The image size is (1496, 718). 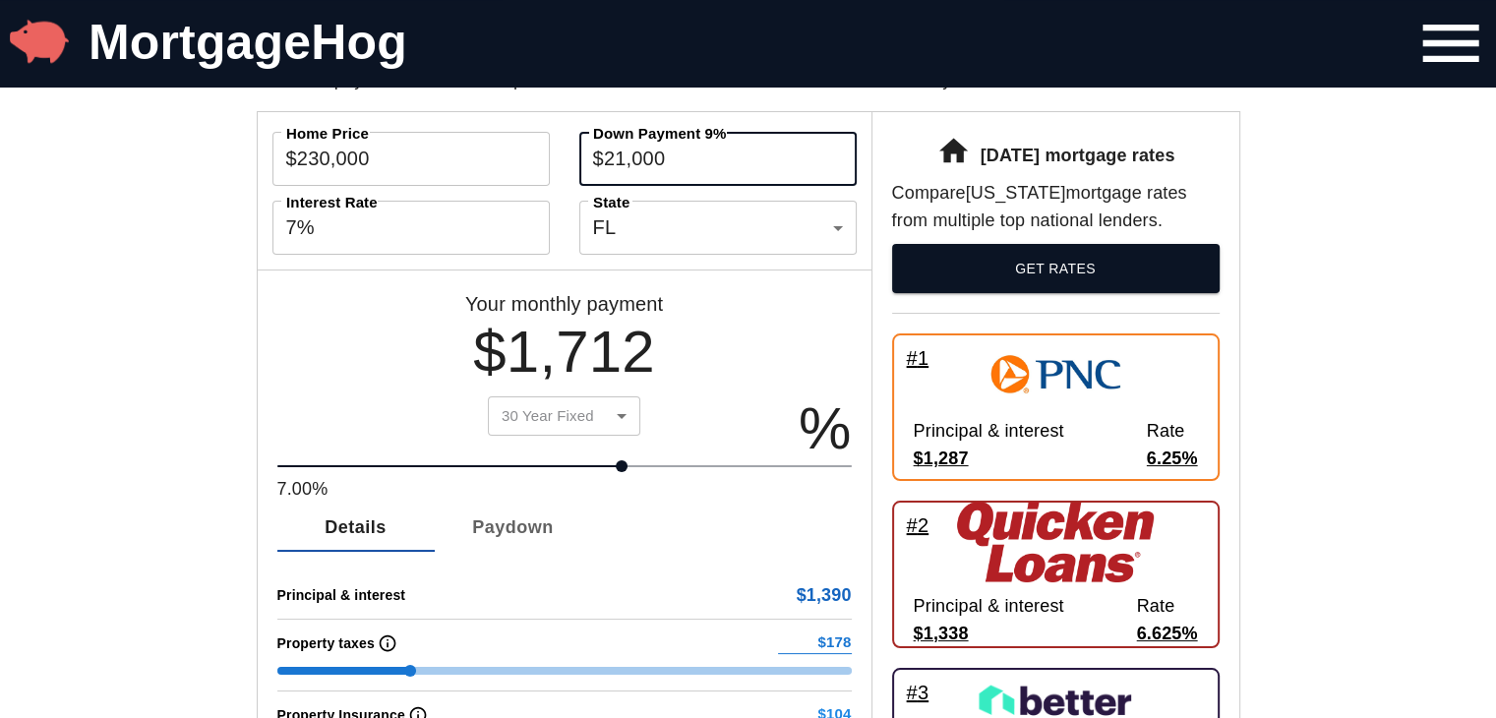 What do you see at coordinates (1055, 268) in the screenshot?
I see `button: GET RATES` at bounding box center [1055, 268].